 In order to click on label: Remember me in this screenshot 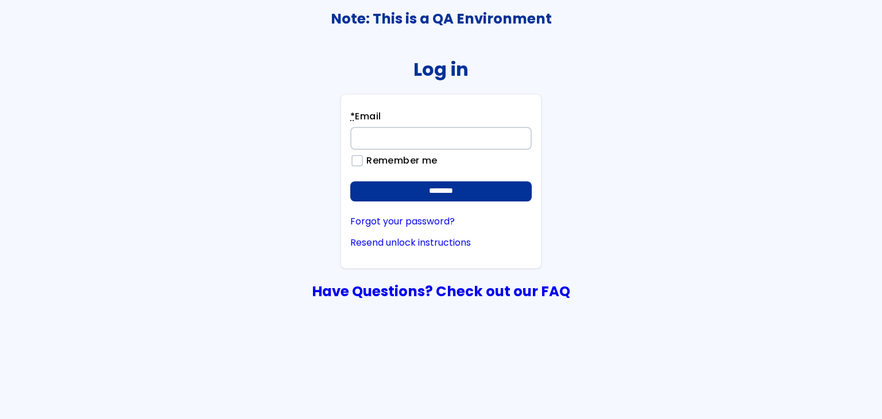, I will do `click(398, 161)`.